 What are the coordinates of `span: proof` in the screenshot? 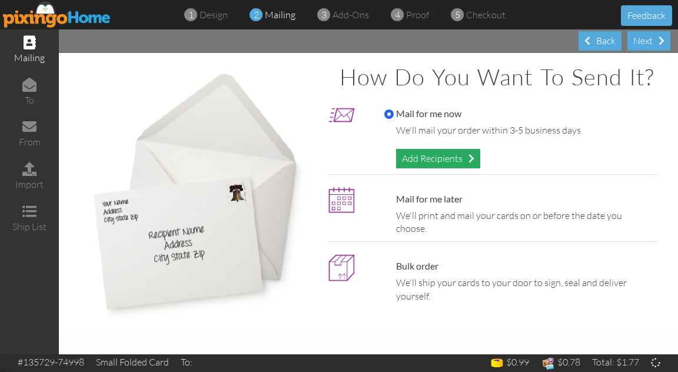 It's located at (417, 15).